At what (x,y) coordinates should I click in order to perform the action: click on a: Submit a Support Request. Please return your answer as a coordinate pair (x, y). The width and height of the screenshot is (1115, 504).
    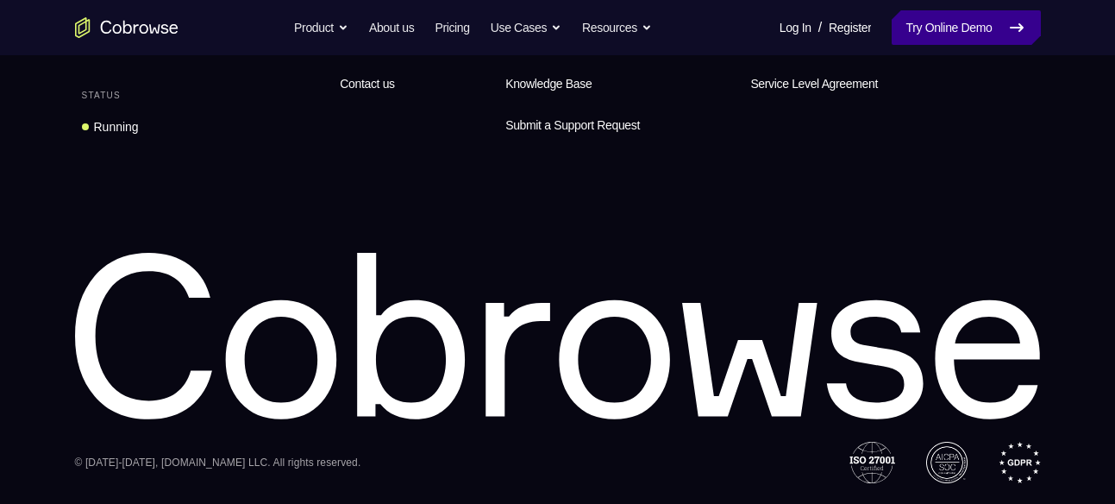
    Looking at the image, I should click on (573, 125).